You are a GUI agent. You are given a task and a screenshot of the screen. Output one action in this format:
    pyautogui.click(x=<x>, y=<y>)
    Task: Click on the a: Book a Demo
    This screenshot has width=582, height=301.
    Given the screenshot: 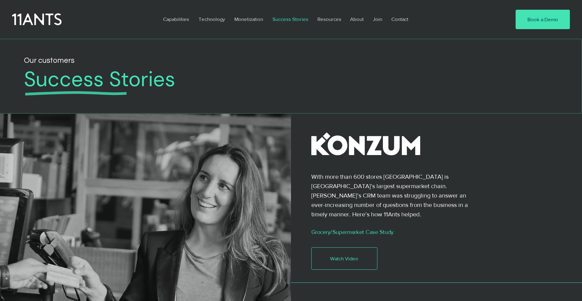 What is the action you would take?
    pyautogui.click(x=543, y=19)
    